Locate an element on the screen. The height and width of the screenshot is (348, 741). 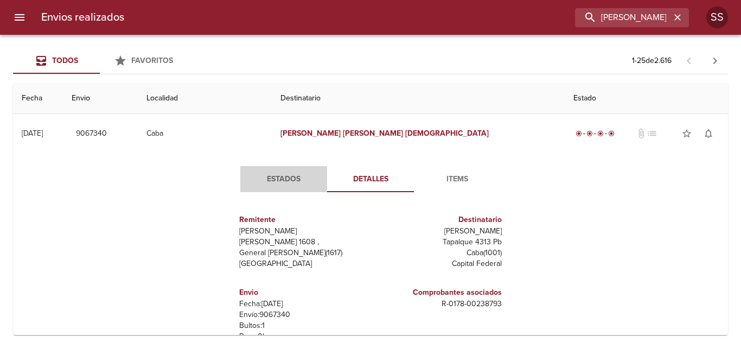
div: Tabs detalle de guia is located at coordinates (371, 179).